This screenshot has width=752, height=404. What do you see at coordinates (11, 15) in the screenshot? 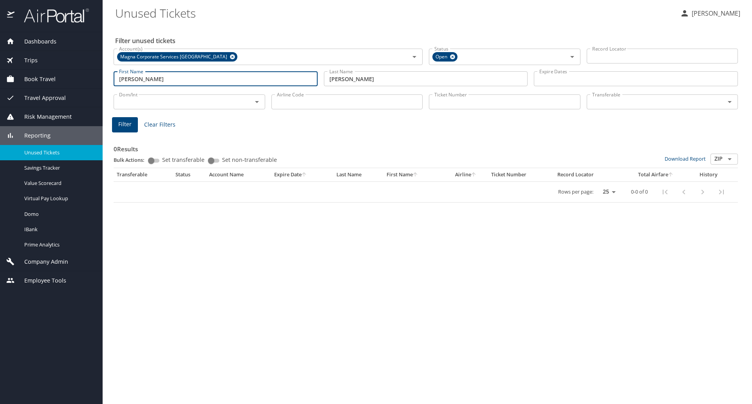
I see `img: icon-airportal.png` at bounding box center [11, 15].